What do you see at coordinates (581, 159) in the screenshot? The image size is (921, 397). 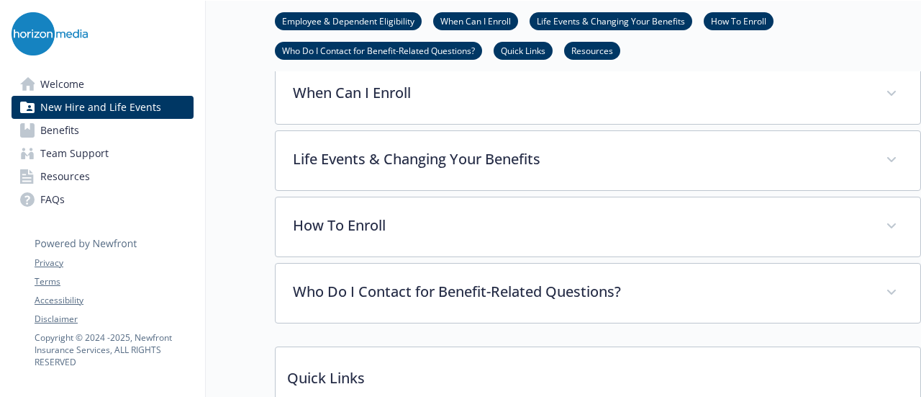 I see `p: Life Events & Changing Your Benefits` at bounding box center [581, 159].